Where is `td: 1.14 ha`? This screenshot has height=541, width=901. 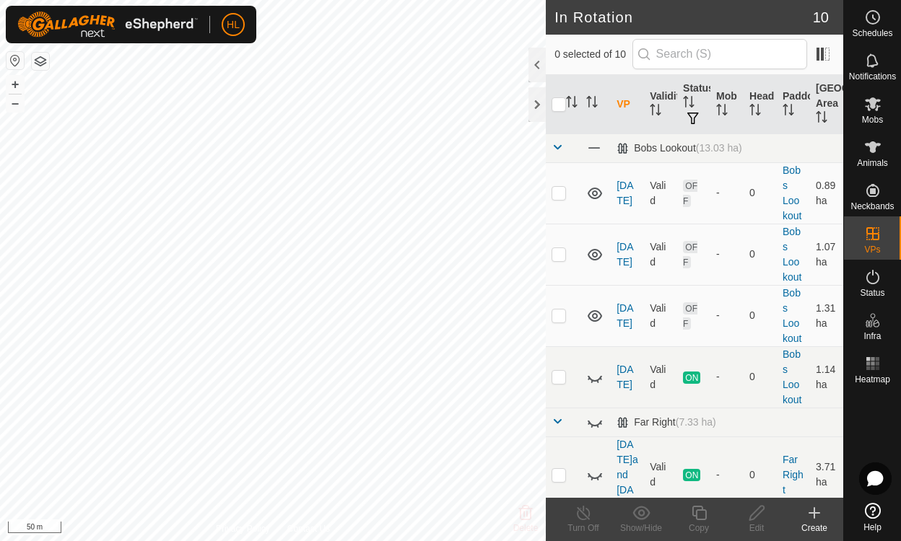 td: 1.14 ha is located at coordinates (826, 377).